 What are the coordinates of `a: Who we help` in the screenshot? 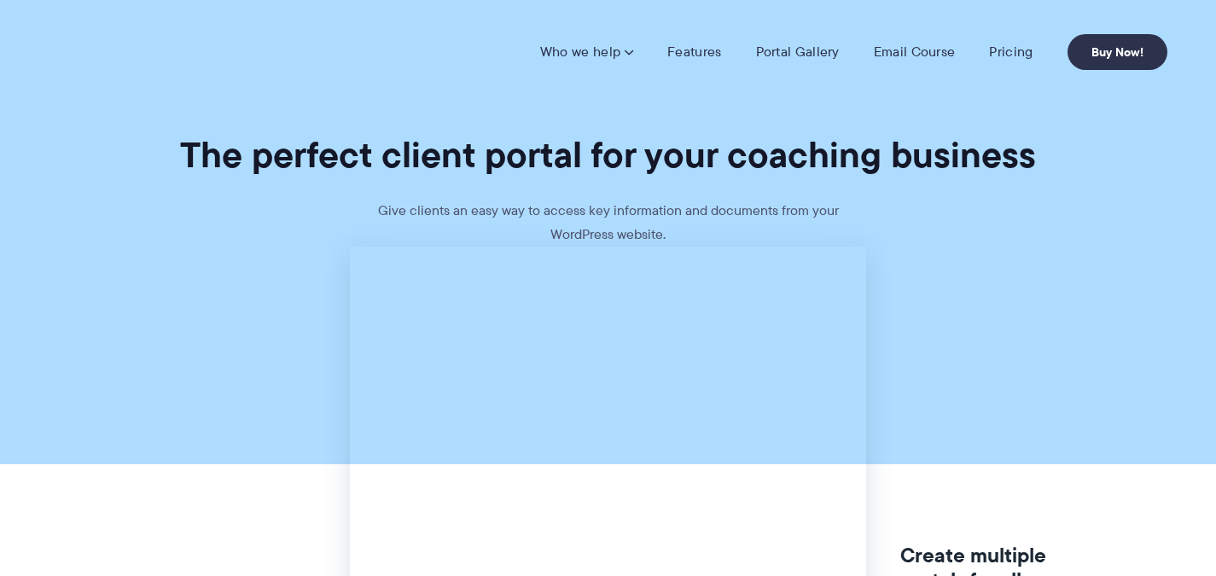 It's located at (586, 52).